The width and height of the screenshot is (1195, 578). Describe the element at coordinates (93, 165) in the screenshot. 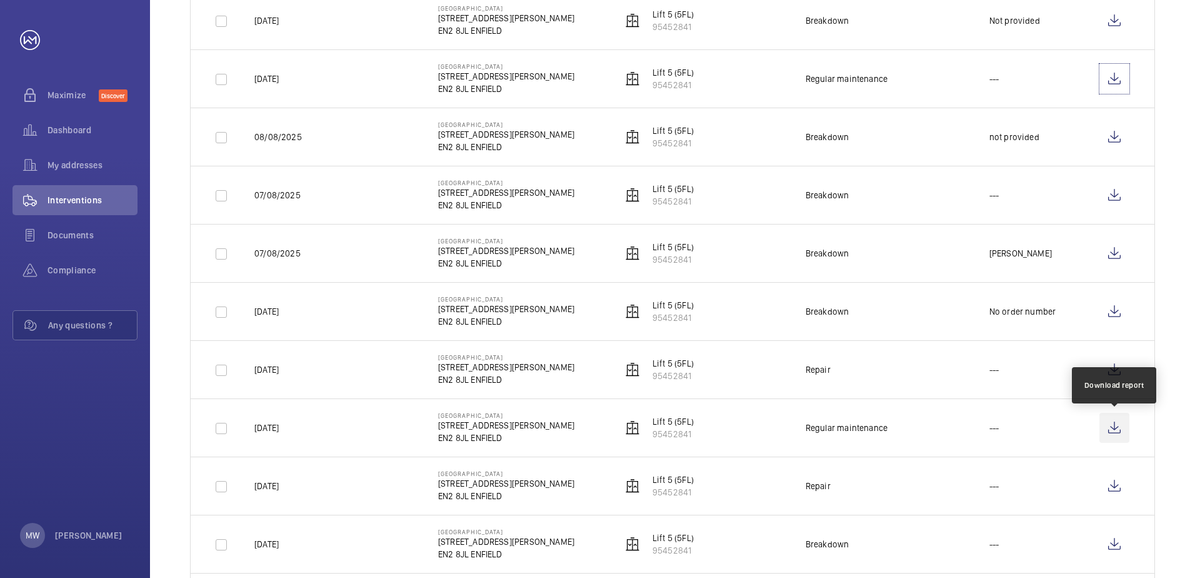

I see `span: My addresses` at that location.